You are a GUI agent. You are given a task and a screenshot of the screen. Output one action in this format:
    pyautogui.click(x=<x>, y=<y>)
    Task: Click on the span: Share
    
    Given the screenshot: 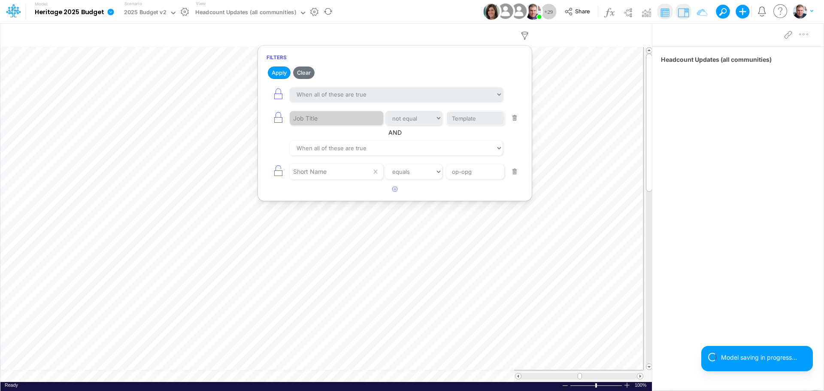 What is the action you would take?
    pyautogui.click(x=582, y=11)
    